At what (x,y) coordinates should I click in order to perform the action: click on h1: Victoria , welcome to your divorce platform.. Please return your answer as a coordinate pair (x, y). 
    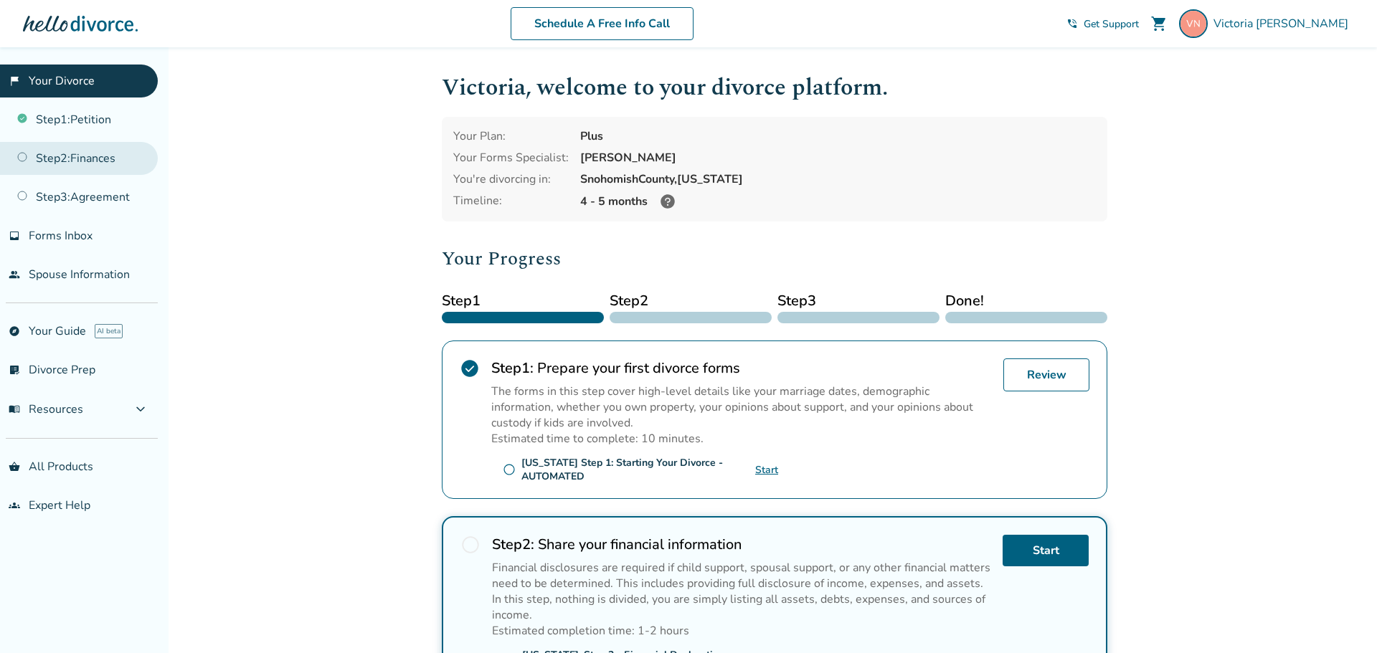
    Looking at the image, I should click on (774, 87).